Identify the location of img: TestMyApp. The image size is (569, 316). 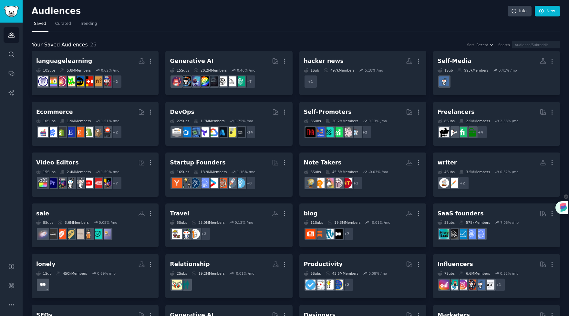
(310, 132).